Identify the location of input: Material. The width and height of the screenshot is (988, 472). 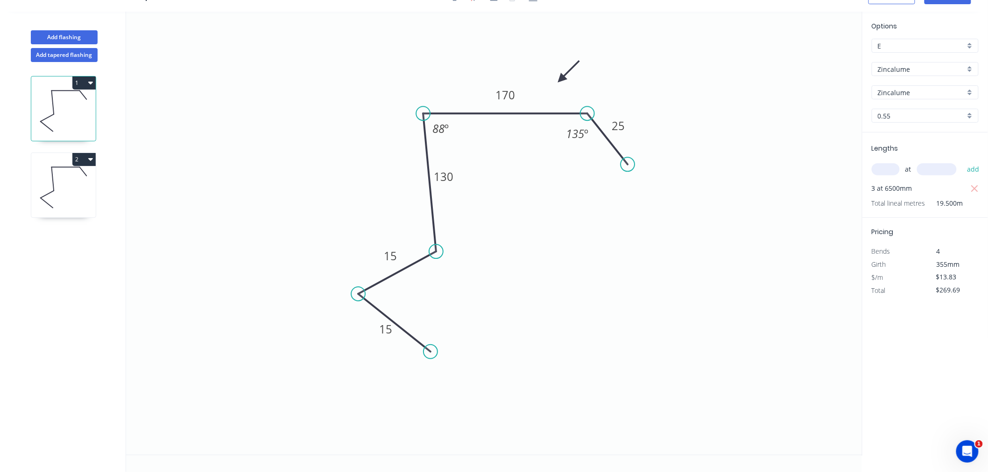
(921, 69).